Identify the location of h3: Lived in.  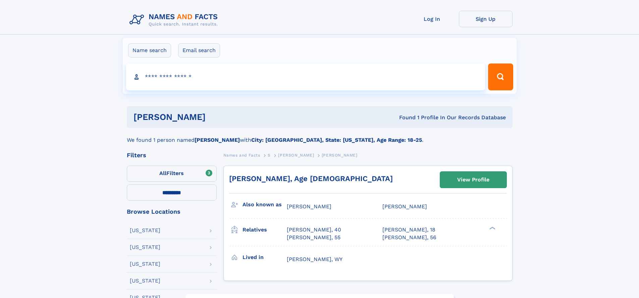
(265, 257).